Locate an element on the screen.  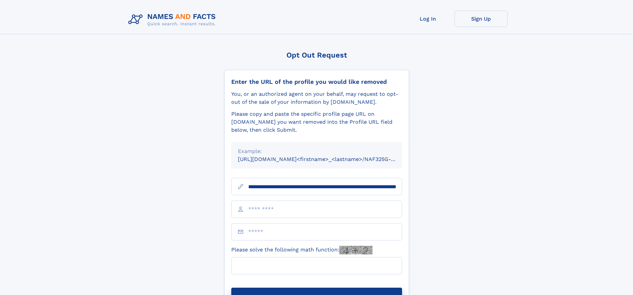
label: Please solve the following math function: is located at coordinates (302, 250).